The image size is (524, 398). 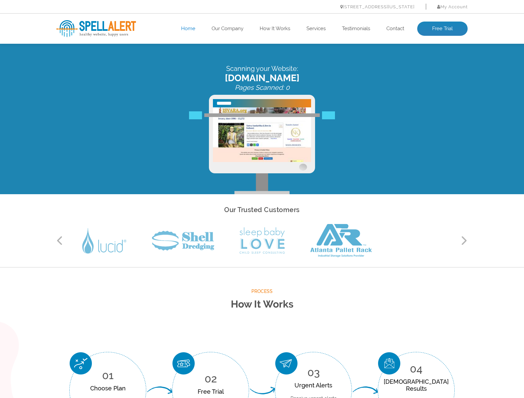 What do you see at coordinates (262, 77) in the screenshot?
I see `img: Free Webiste Analysis` at bounding box center [262, 77].